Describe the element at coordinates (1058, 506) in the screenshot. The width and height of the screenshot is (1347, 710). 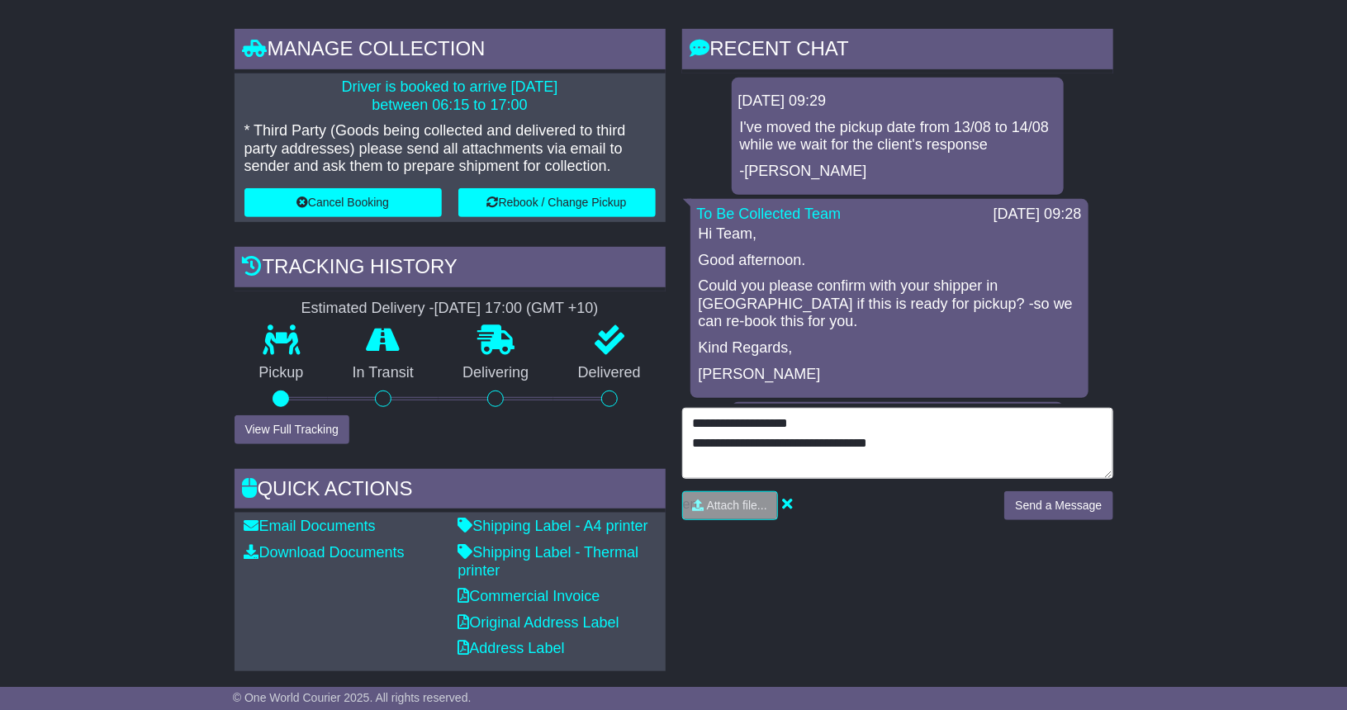
I see `button: Send a Message` at that location.